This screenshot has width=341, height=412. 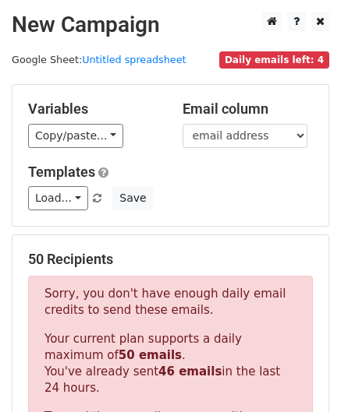 I want to click on strong: 50 emails, so click(x=150, y=355).